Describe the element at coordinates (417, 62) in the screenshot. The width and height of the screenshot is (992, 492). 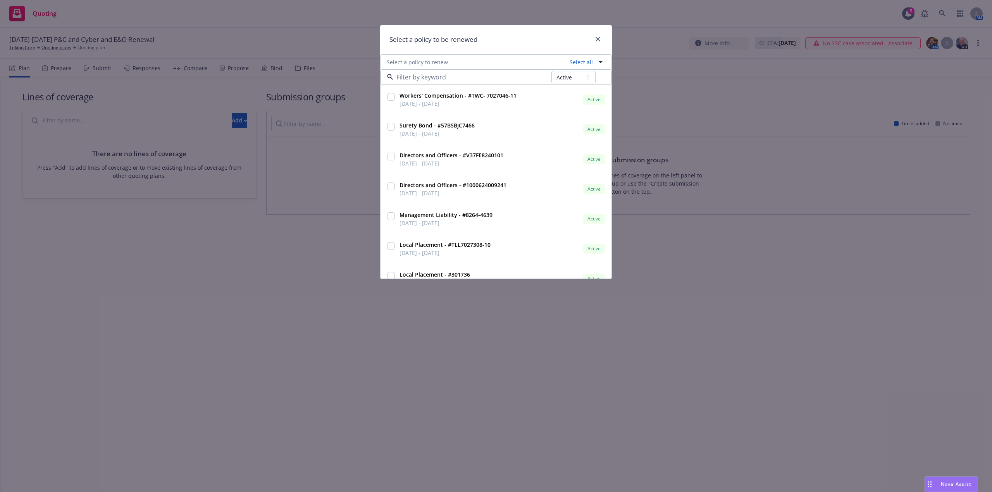
I see `span: Select a policy to renew` at that location.